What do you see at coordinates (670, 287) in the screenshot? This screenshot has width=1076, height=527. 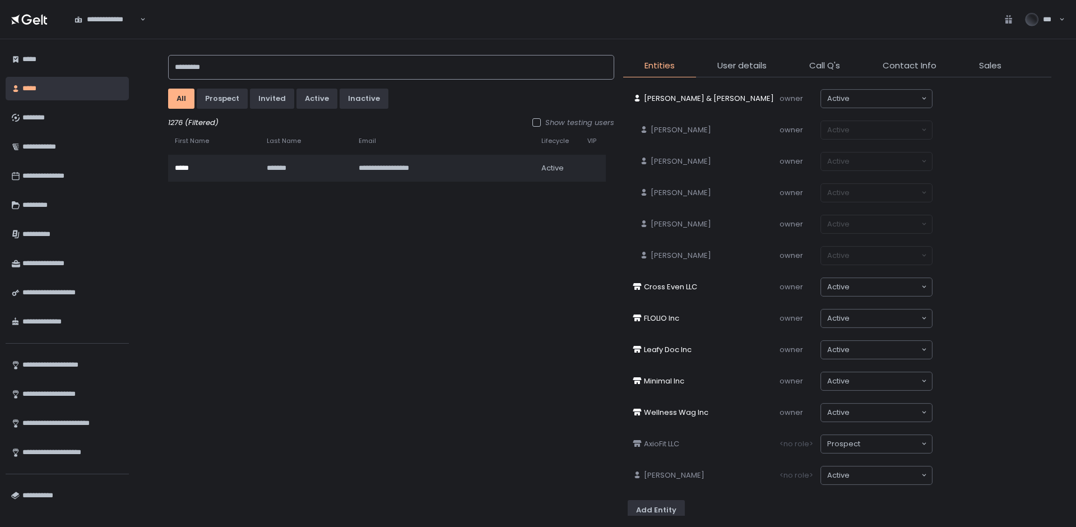 I see `span: Cross Even LLC` at bounding box center [670, 287].